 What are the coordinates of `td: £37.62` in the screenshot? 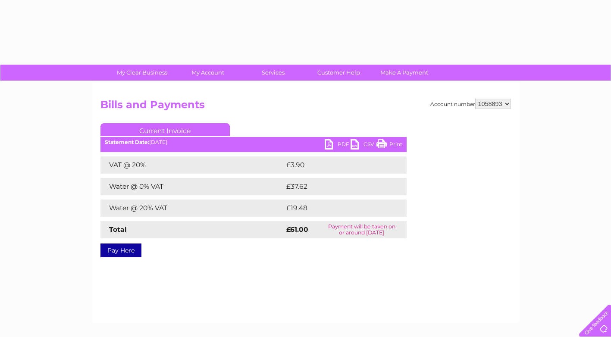 It's located at (336, 187).